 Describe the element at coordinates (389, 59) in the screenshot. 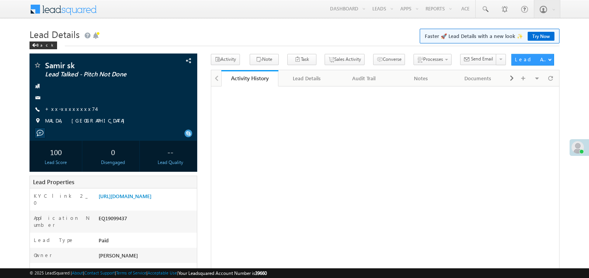

I see `button: Converse` at that location.